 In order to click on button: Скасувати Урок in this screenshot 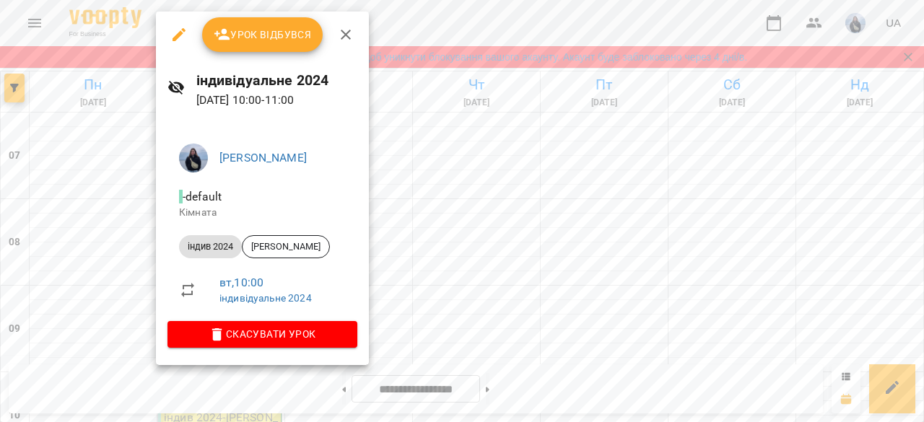, I will do `click(262, 334)`.